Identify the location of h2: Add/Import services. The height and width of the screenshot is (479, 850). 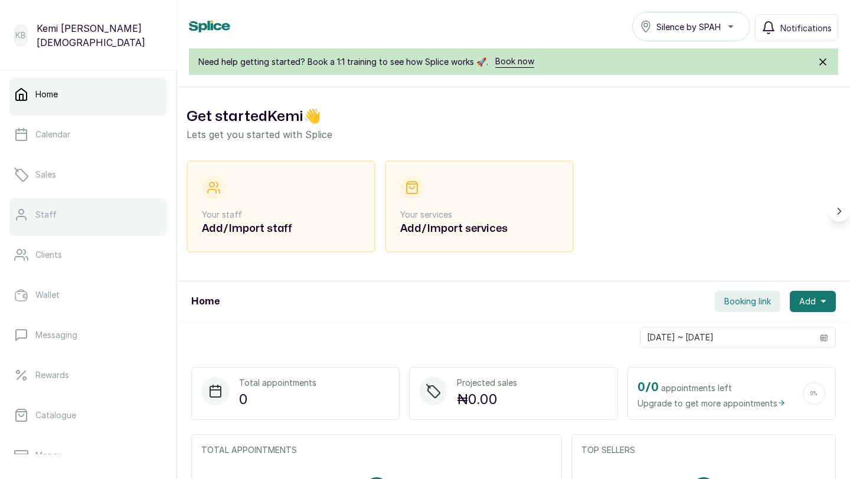
(479, 229).